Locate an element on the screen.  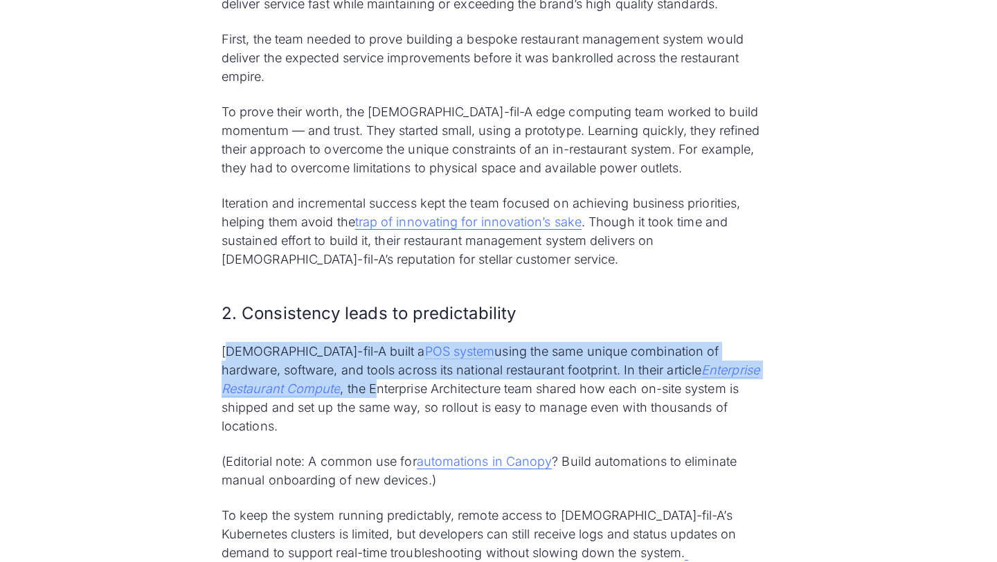
h3: 2. Consistency leads to predictability is located at coordinates (498, 314).